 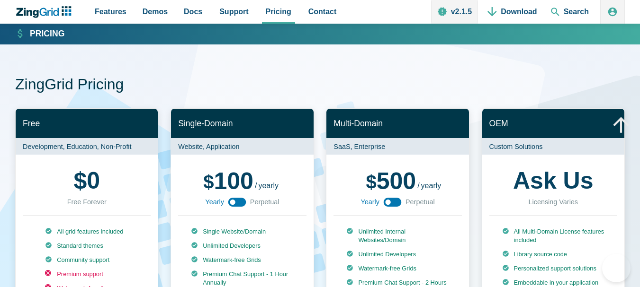 What do you see at coordinates (553, 181) in the screenshot?
I see `strong: Ask Us` at bounding box center [553, 181].